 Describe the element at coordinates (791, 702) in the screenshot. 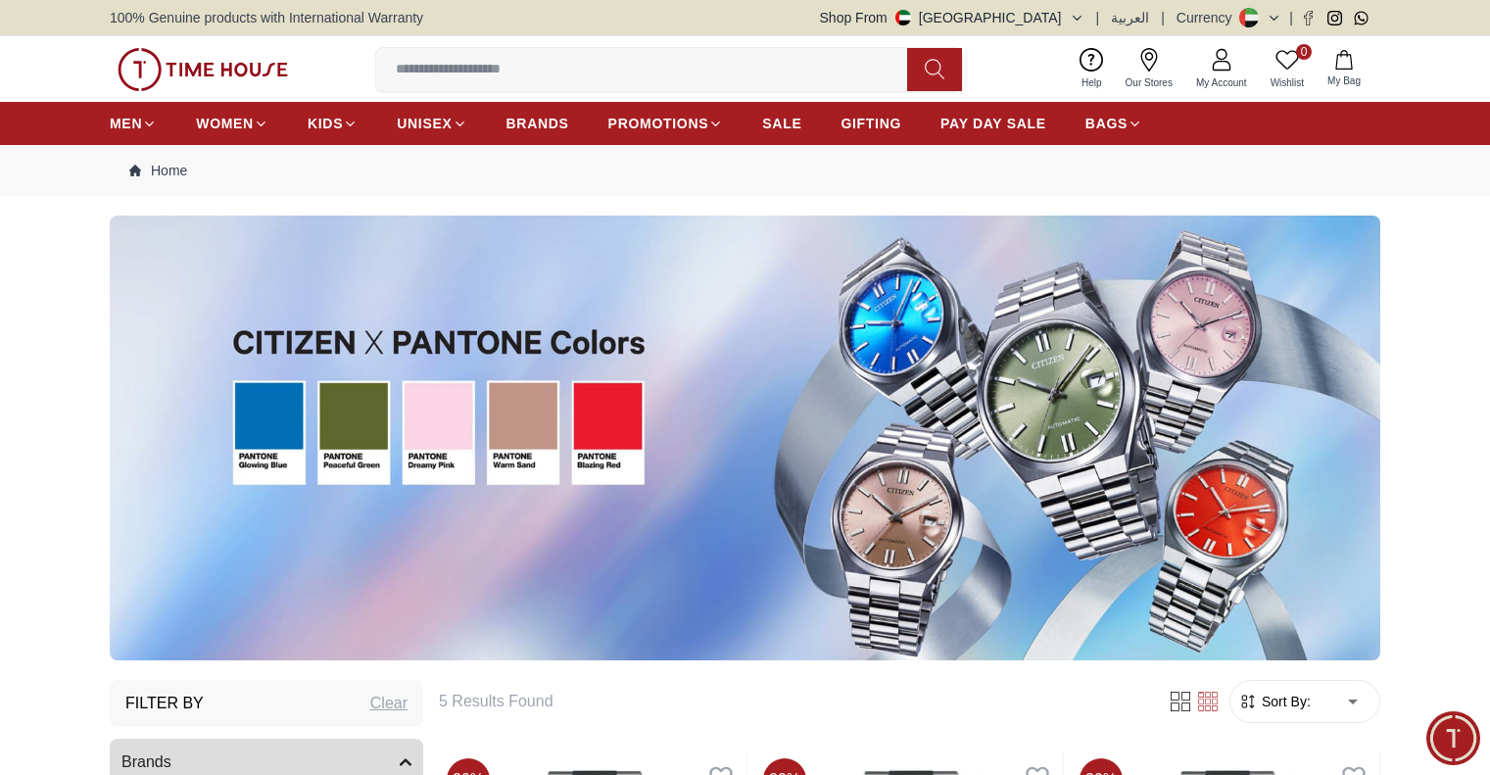

I see `h6: 5 Results Found` at that location.